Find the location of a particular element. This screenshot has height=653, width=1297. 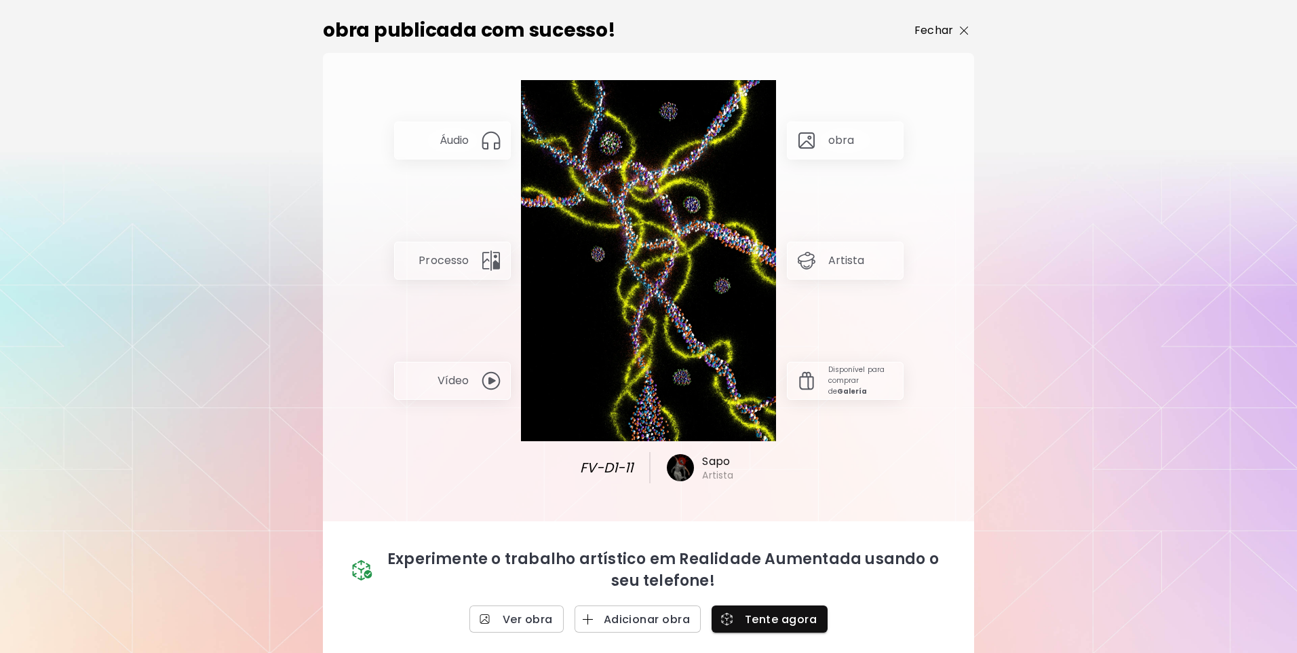

span: FV-D1-11 is located at coordinates (603, 468).